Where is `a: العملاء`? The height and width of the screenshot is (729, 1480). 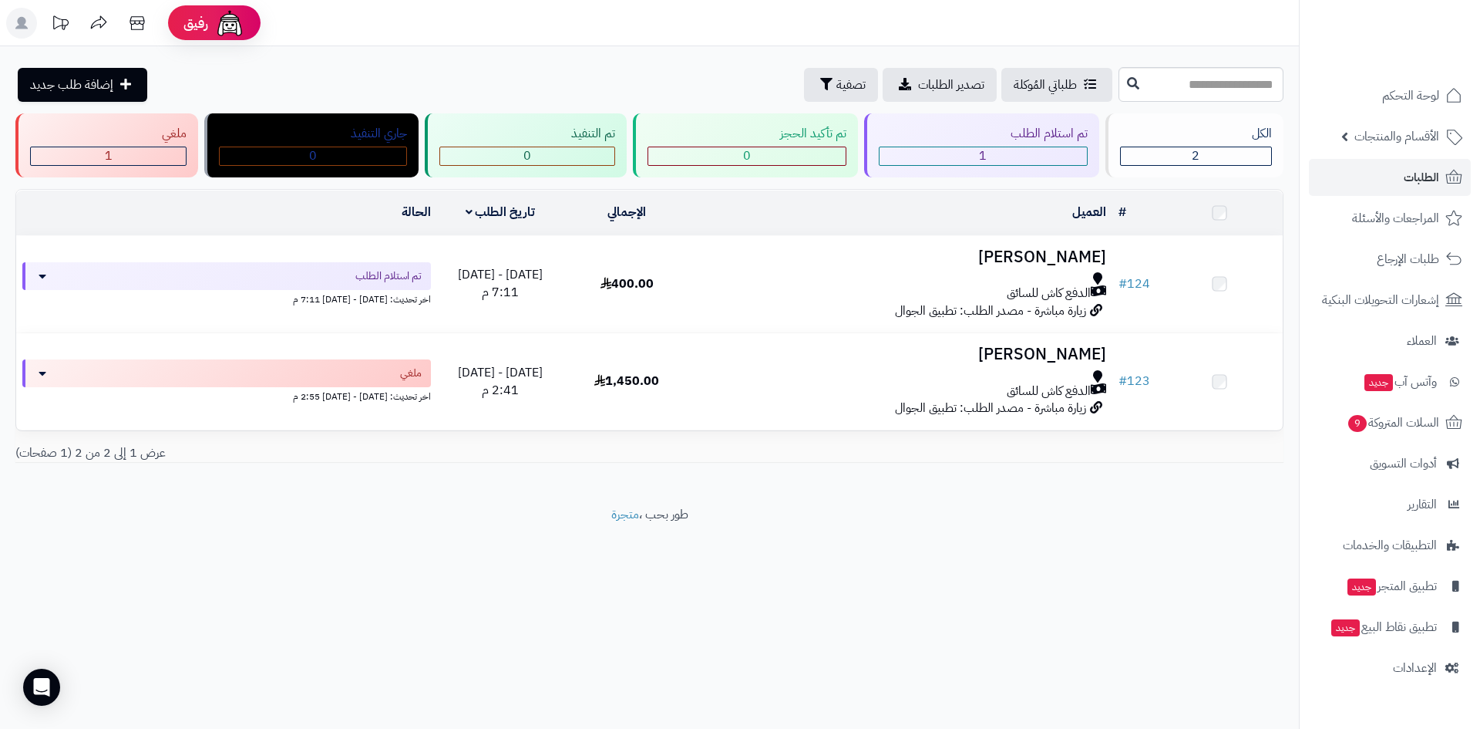
a: العملاء is located at coordinates (1390, 341).